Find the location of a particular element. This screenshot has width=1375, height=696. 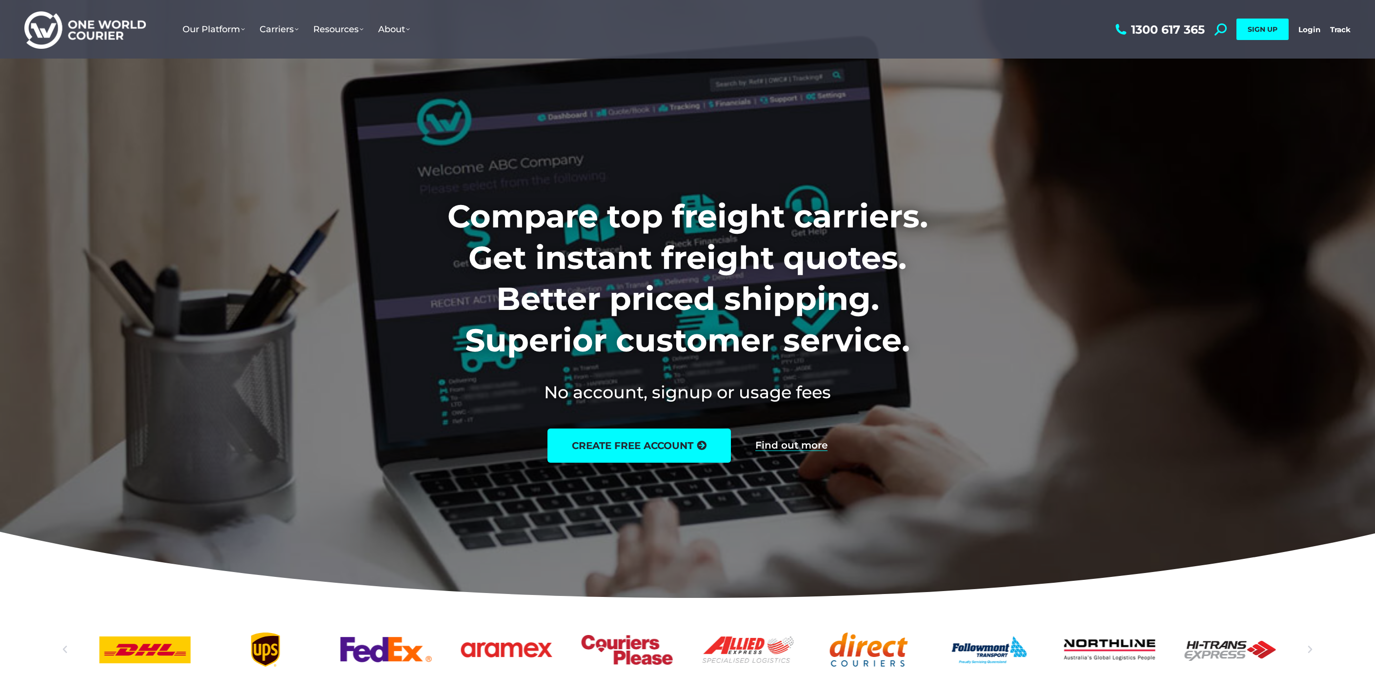

div: FedEx logo is located at coordinates (386, 650).